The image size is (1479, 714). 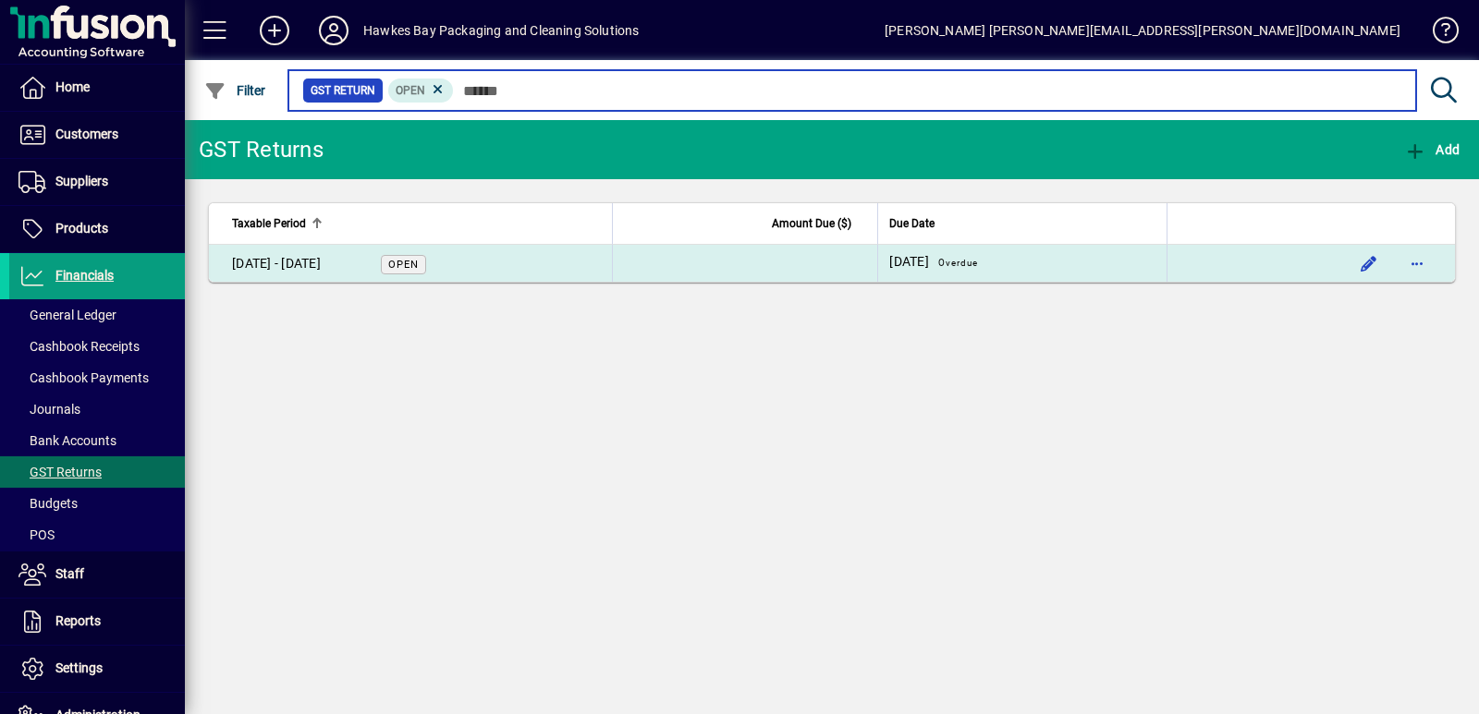 I want to click on button: More options, so click(x=1417, y=263).